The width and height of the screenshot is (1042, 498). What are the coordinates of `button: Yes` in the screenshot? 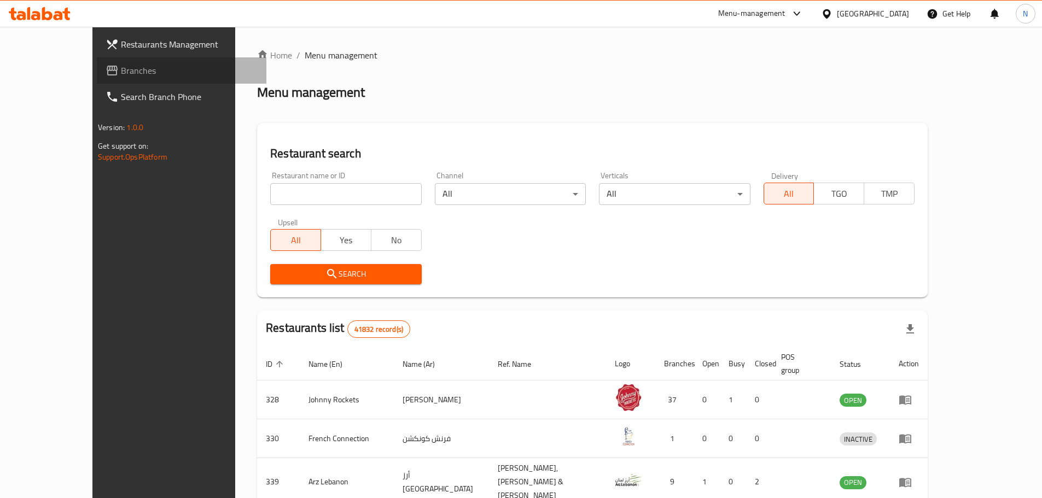 It's located at (346, 240).